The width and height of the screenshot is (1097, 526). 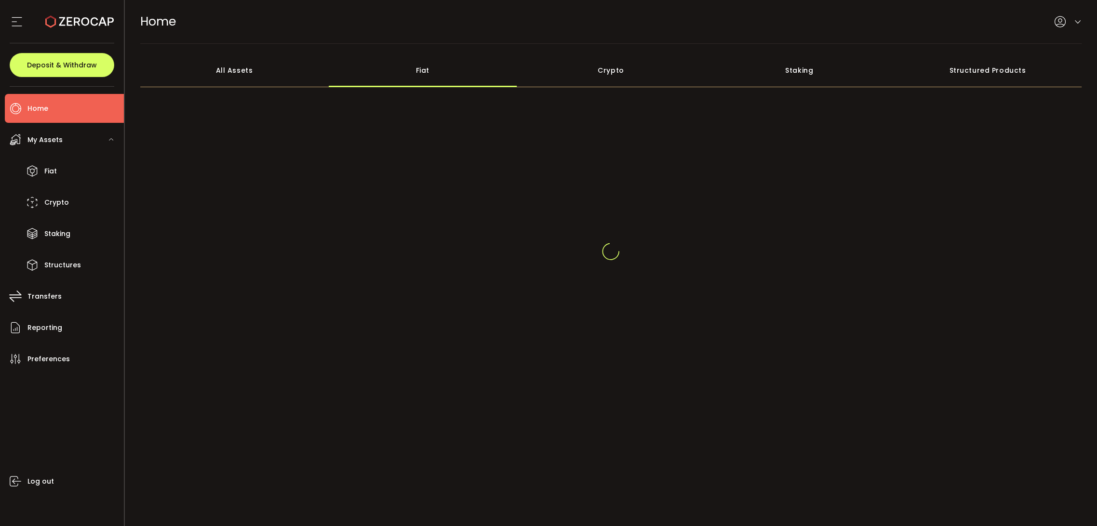 I want to click on span: Structures, so click(x=63, y=265).